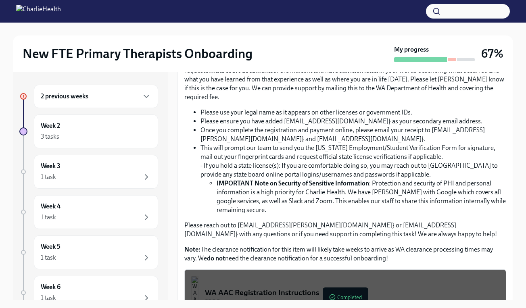  I want to click on h6: Week 6, so click(50, 287).